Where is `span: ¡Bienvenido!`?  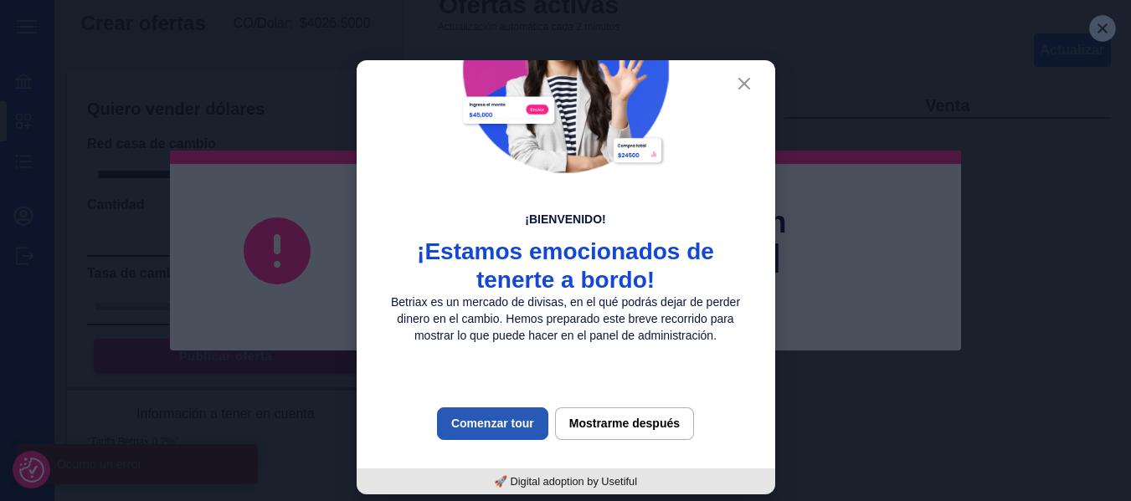 span: ¡Bienvenido! is located at coordinates (565, 219).